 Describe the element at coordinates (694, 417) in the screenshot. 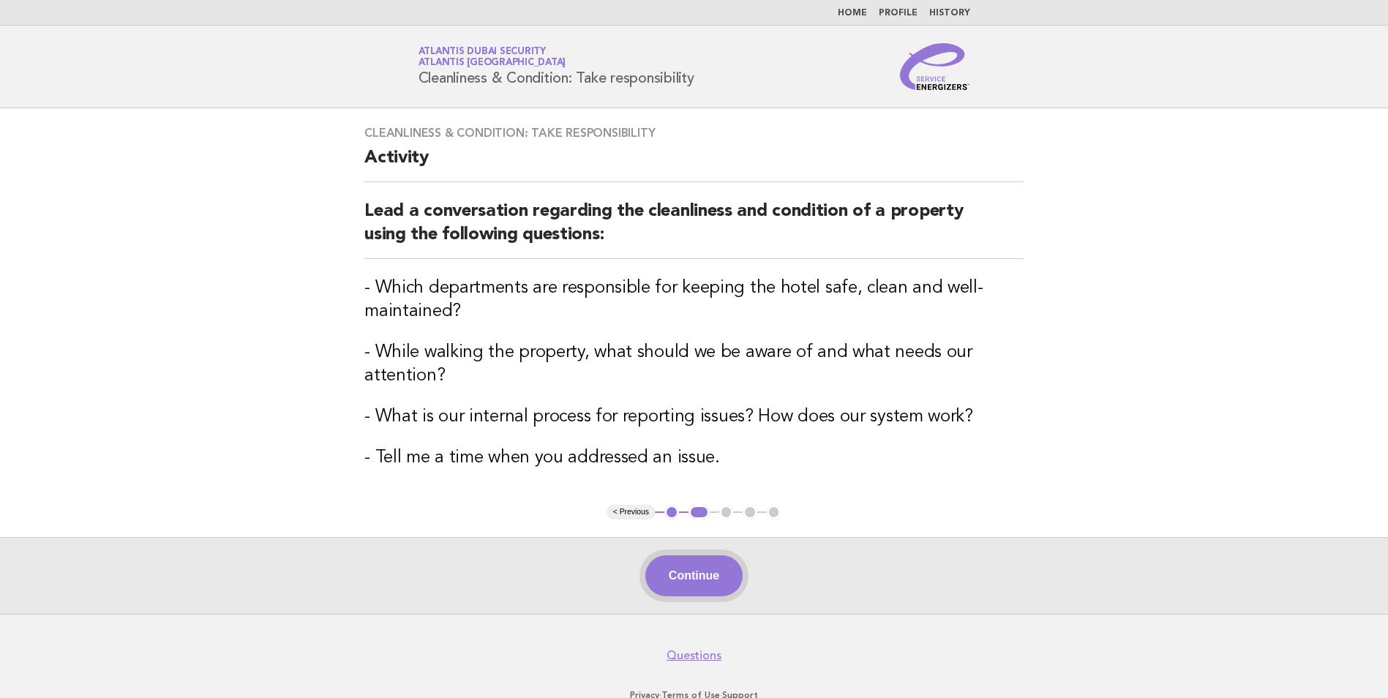

I see `h3: - What is our internal process for reporting issues? How does our system work?` at that location.